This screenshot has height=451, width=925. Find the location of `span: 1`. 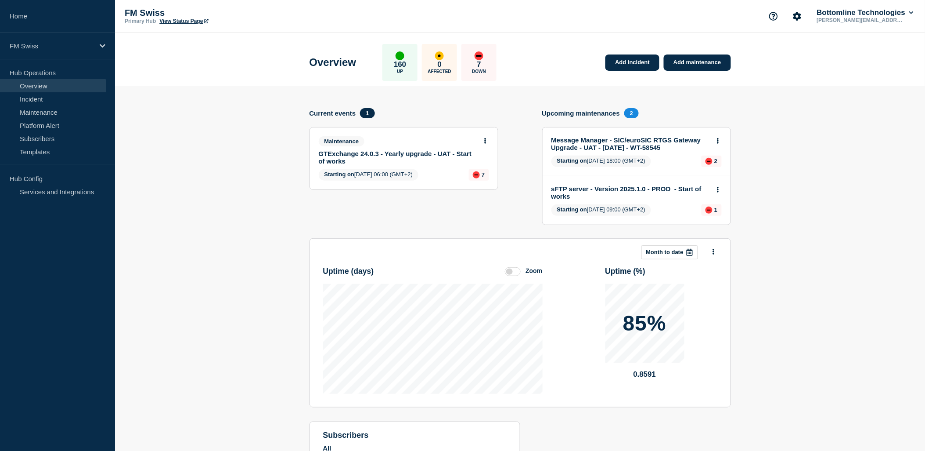

span: 1 is located at coordinates (367, 113).